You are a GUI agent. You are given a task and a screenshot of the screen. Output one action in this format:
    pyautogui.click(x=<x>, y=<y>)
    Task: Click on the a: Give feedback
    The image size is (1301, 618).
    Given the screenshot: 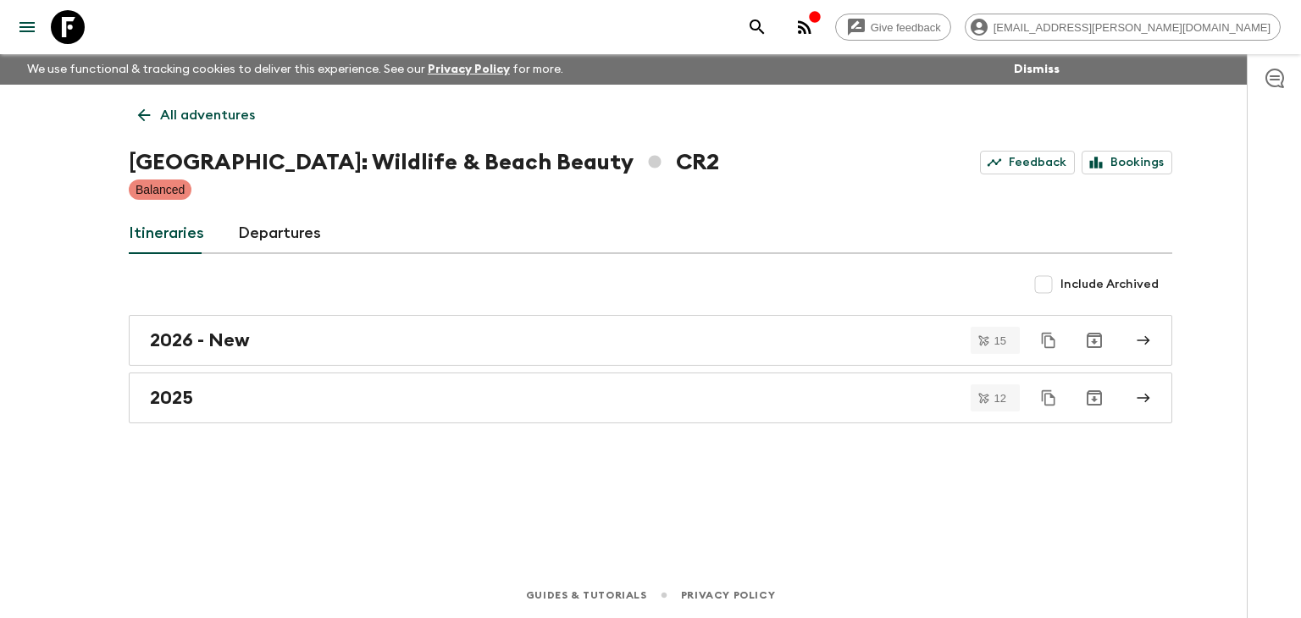 What is the action you would take?
    pyautogui.click(x=893, y=27)
    